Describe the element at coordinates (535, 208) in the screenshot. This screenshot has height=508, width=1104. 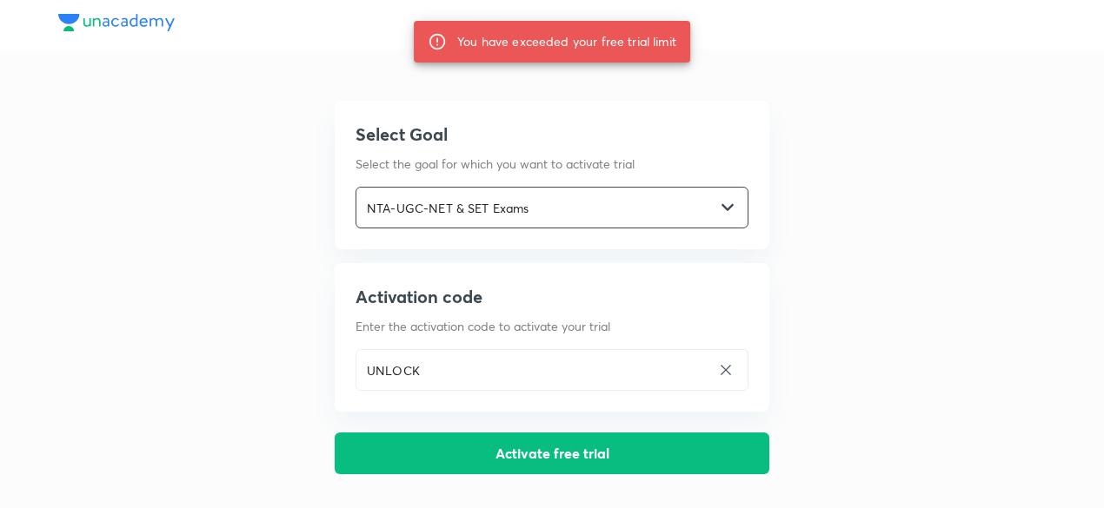
I see `input: Select goal` at that location.